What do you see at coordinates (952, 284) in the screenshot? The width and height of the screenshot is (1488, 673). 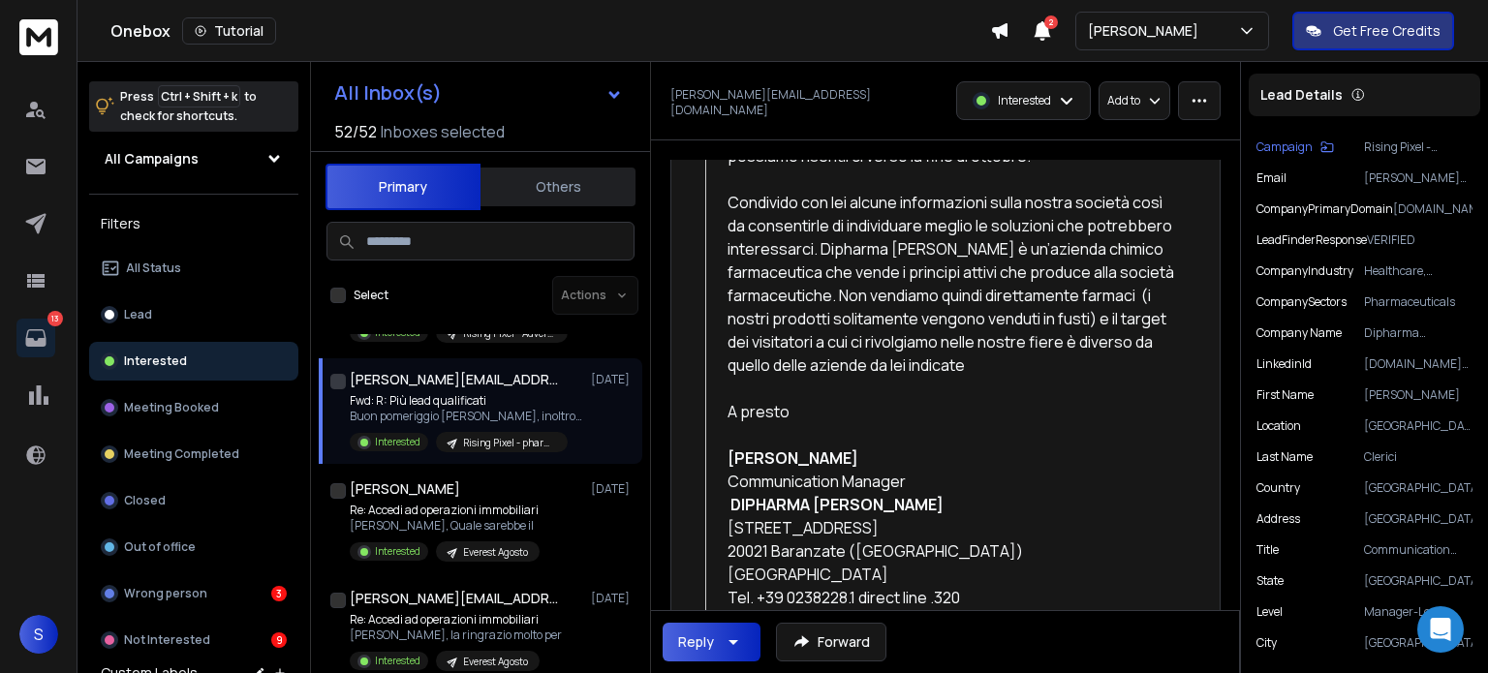 I see `span: Condivido con lei alcune informazioni sulla nostra società così da consentirle di individuare meg...` at bounding box center [952, 284].